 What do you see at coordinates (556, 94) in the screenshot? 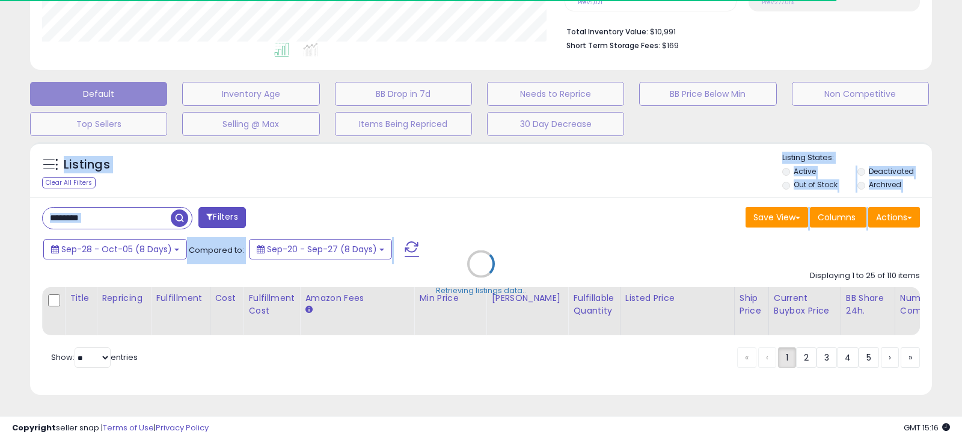
I see `button: Needs to Reprice` at bounding box center [556, 94].